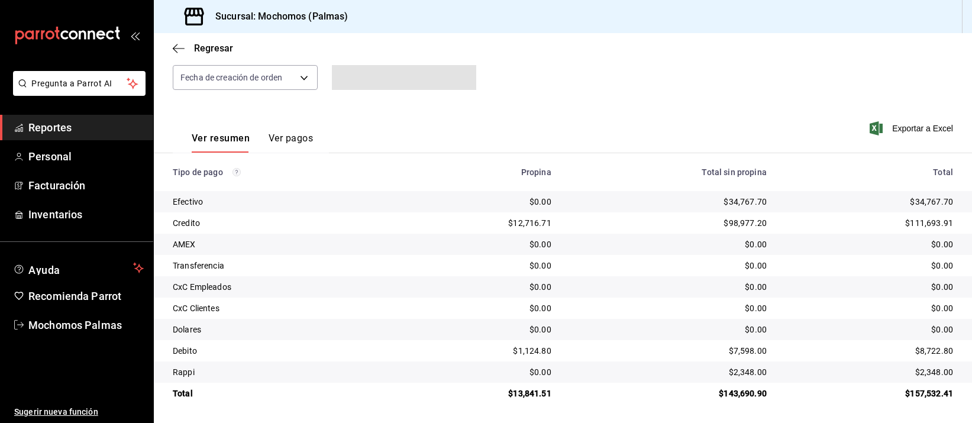 The width and height of the screenshot is (972, 423). What do you see at coordinates (231, 77) in the screenshot?
I see `span: Fecha de creación de orden` at bounding box center [231, 77].